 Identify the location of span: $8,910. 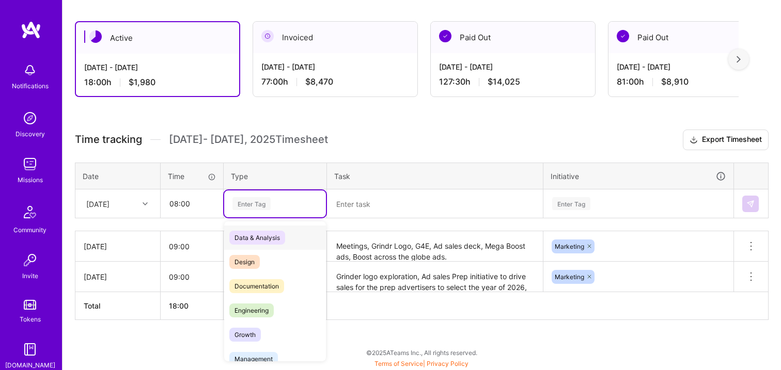
(674, 82).